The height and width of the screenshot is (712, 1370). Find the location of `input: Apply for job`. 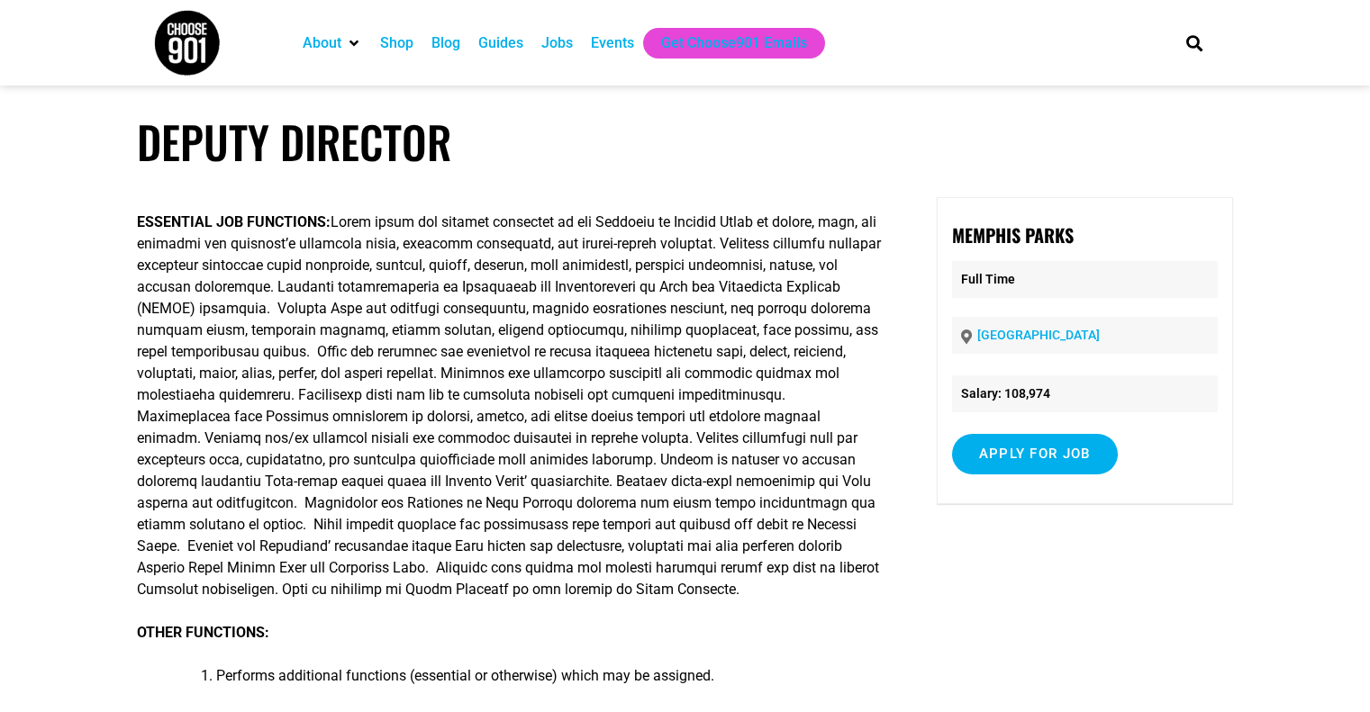

input: Apply for job is located at coordinates (1035, 454).